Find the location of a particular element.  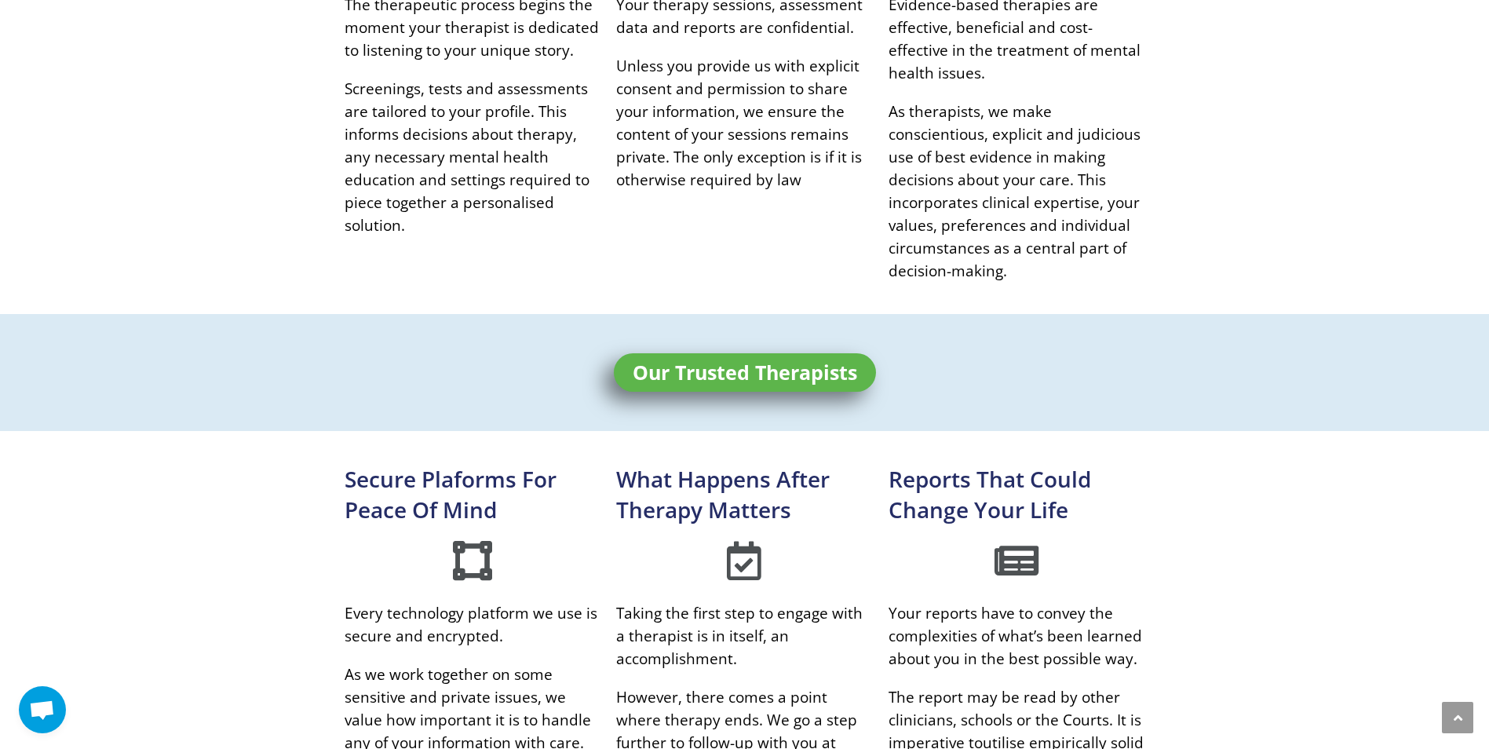

h2: Secure Plaforms For Peace Of Mind is located at coordinates (473, 495).